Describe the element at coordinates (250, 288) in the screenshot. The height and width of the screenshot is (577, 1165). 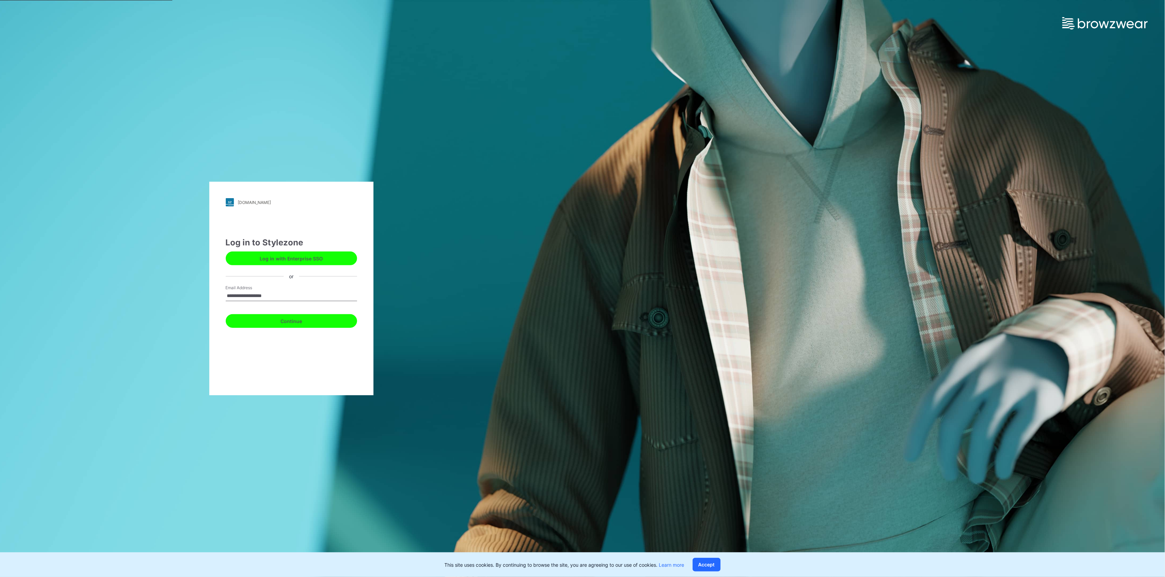
I see `label: Email Address` at that location.